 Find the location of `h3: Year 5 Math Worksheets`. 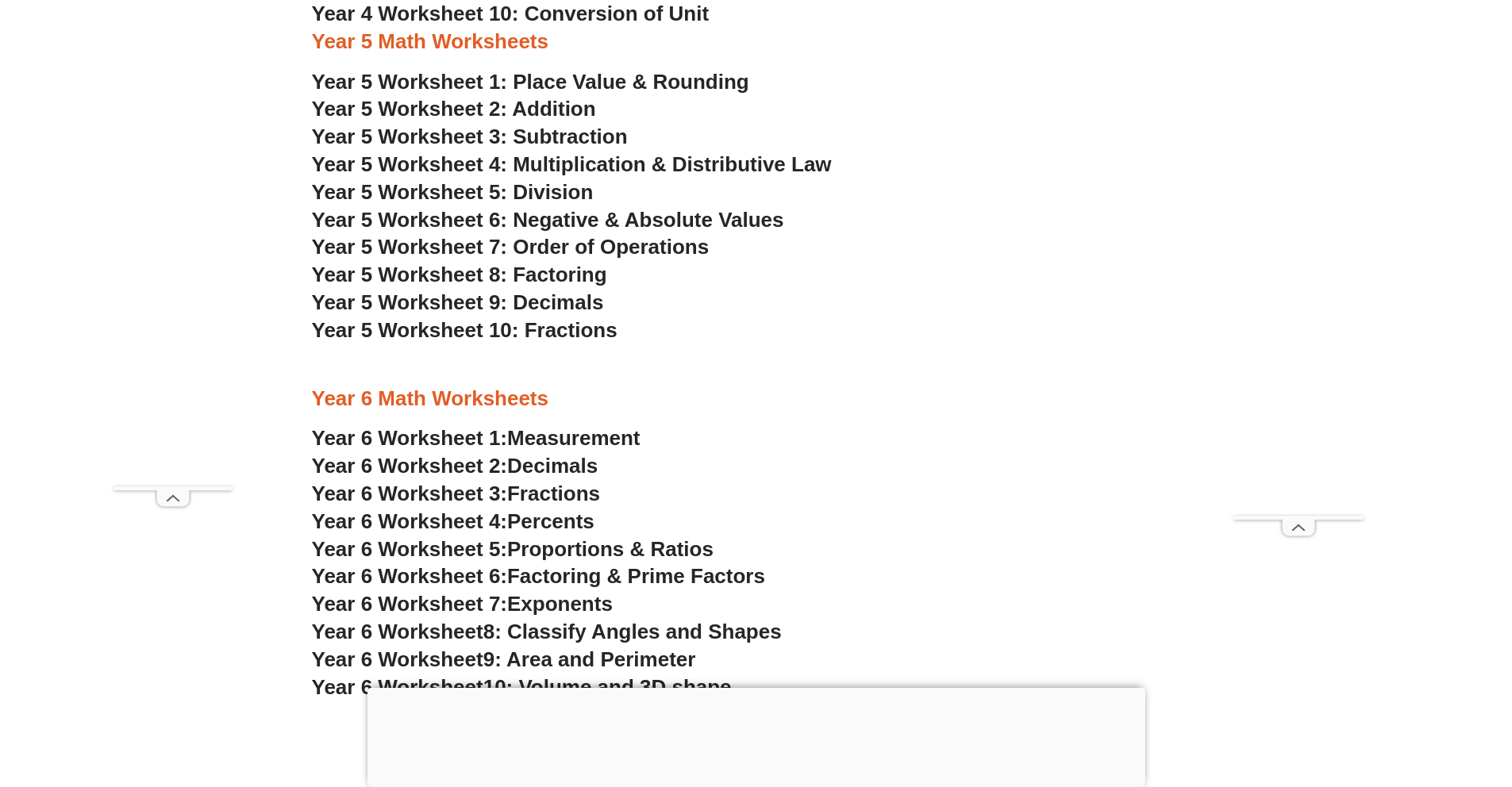

h3: Year 5 Math Worksheets is located at coordinates (756, 42).